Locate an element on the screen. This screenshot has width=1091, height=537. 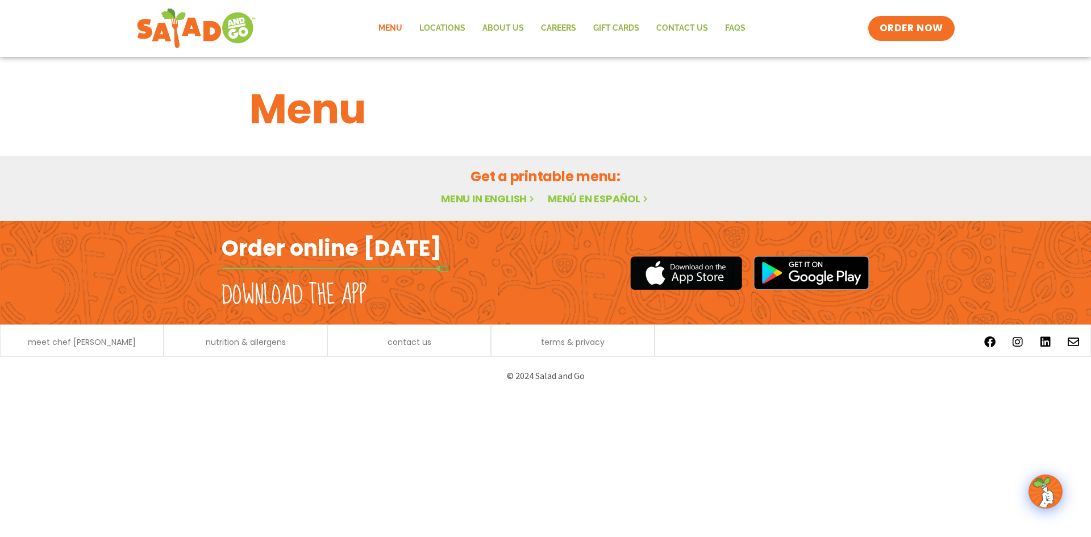
a: Locations is located at coordinates (442, 28).